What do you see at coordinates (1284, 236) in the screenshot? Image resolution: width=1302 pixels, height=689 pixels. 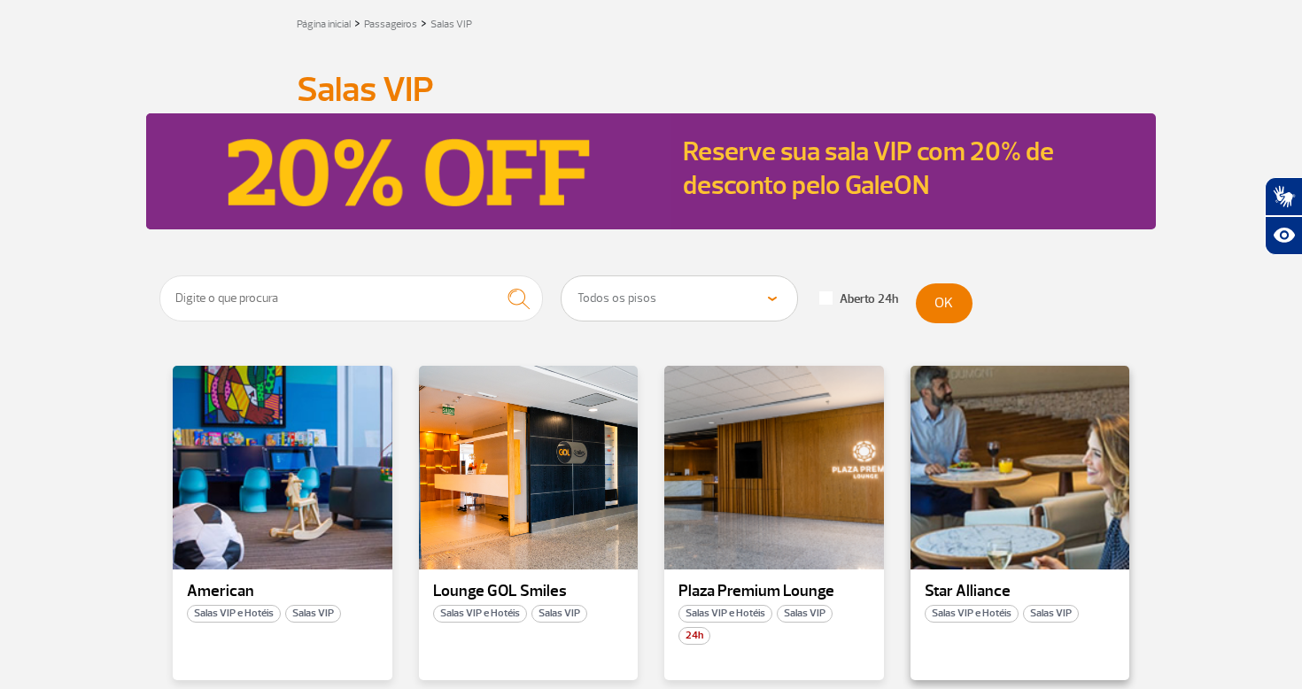 I see `button: Abrir recursos assistivos.` at bounding box center [1284, 236].